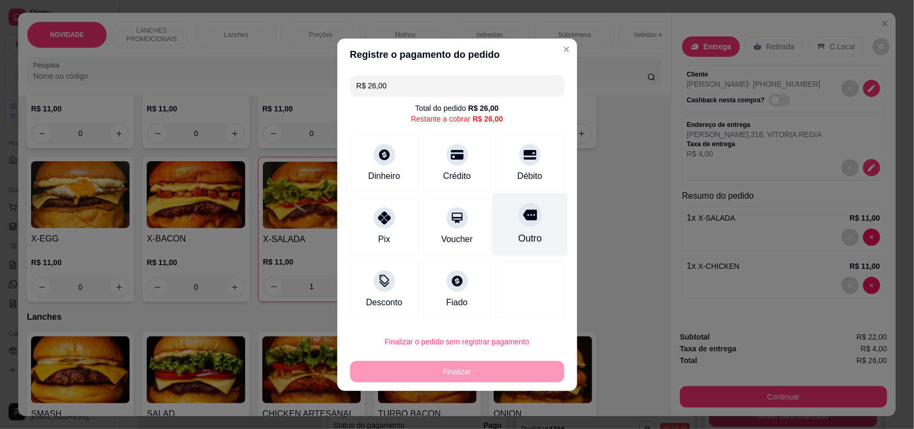 The width and height of the screenshot is (914, 429). I want to click on div: Desconto, so click(384, 303).